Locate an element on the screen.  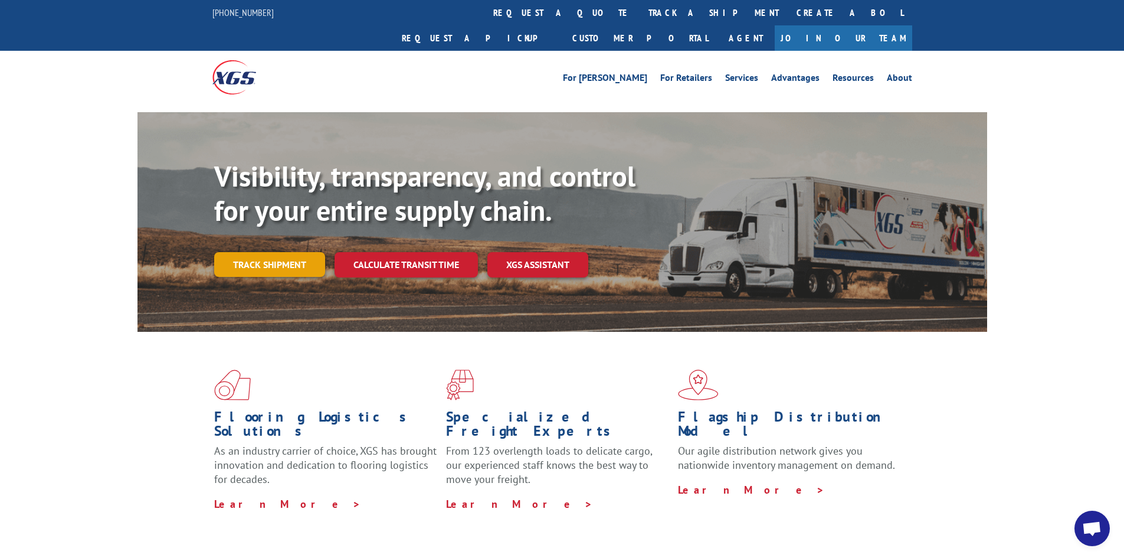
span: As an industry carrier of choice, XGS has brought innovation and dedication to flooring logistics... is located at coordinates (325, 464).